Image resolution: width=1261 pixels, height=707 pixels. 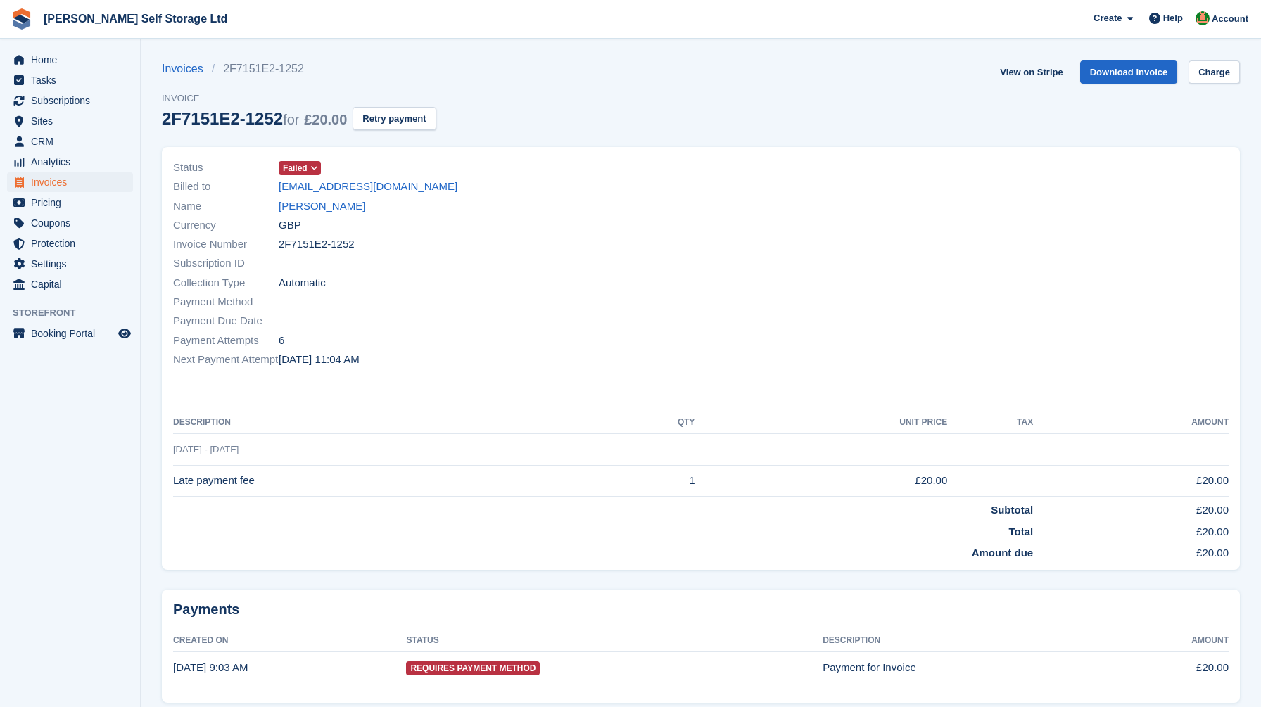 What do you see at coordinates (1202, 18) in the screenshot?
I see `img: Joshua Wild` at bounding box center [1202, 18].